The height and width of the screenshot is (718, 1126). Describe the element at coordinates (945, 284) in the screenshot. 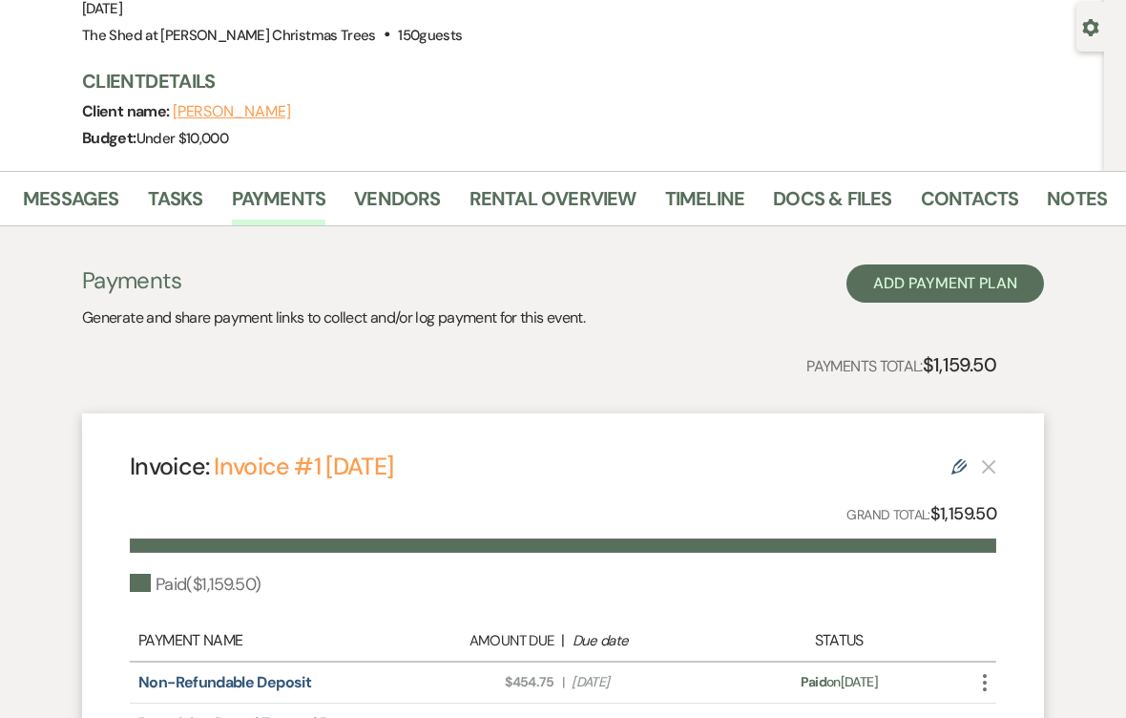

I see `button: Add Payment Plan` at that location.